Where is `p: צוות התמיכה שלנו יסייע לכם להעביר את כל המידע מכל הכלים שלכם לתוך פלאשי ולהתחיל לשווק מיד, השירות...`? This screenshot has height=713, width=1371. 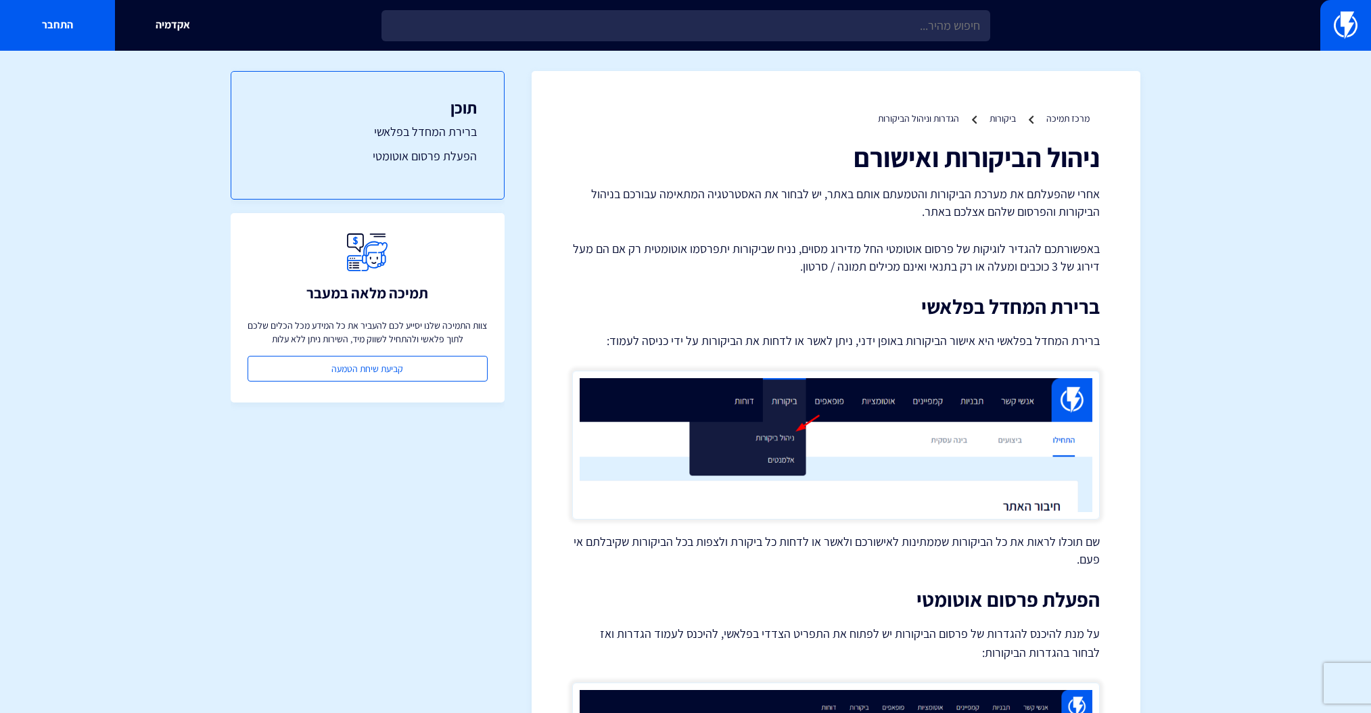 p: צוות התמיכה שלנו יסייע לכם להעביר את כל המידע מכל הכלים שלכם לתוך פלאשי ולהתחיל לשווק מיד, השירות... is located at coordinates (367, 332).